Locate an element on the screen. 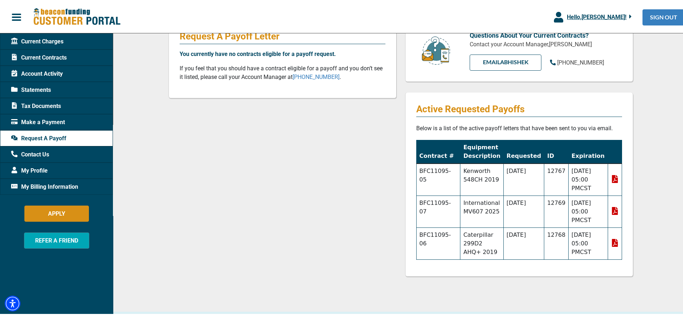  td: 12769 is located at coordinates (557, 211).